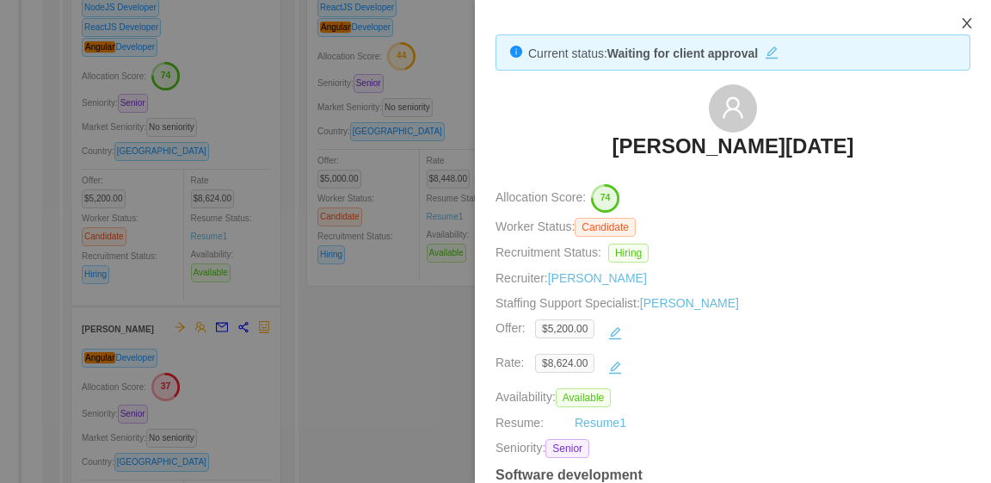  Describe the element at coordinates (567, 448) in the screenshot. I see `span: Senior` at that location.